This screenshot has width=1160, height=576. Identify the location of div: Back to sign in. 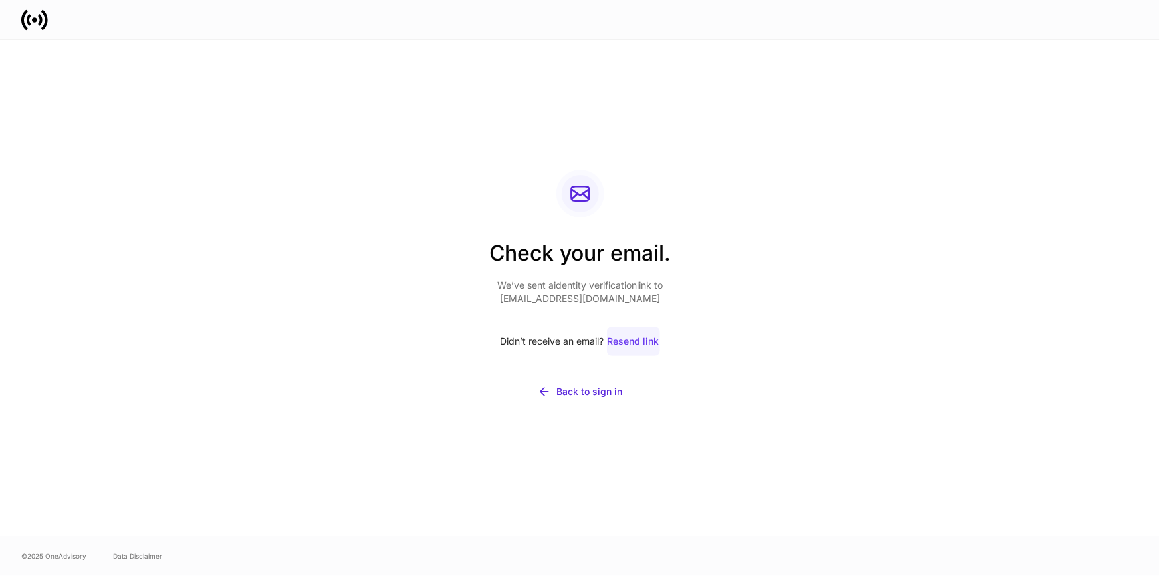
(589, 391).